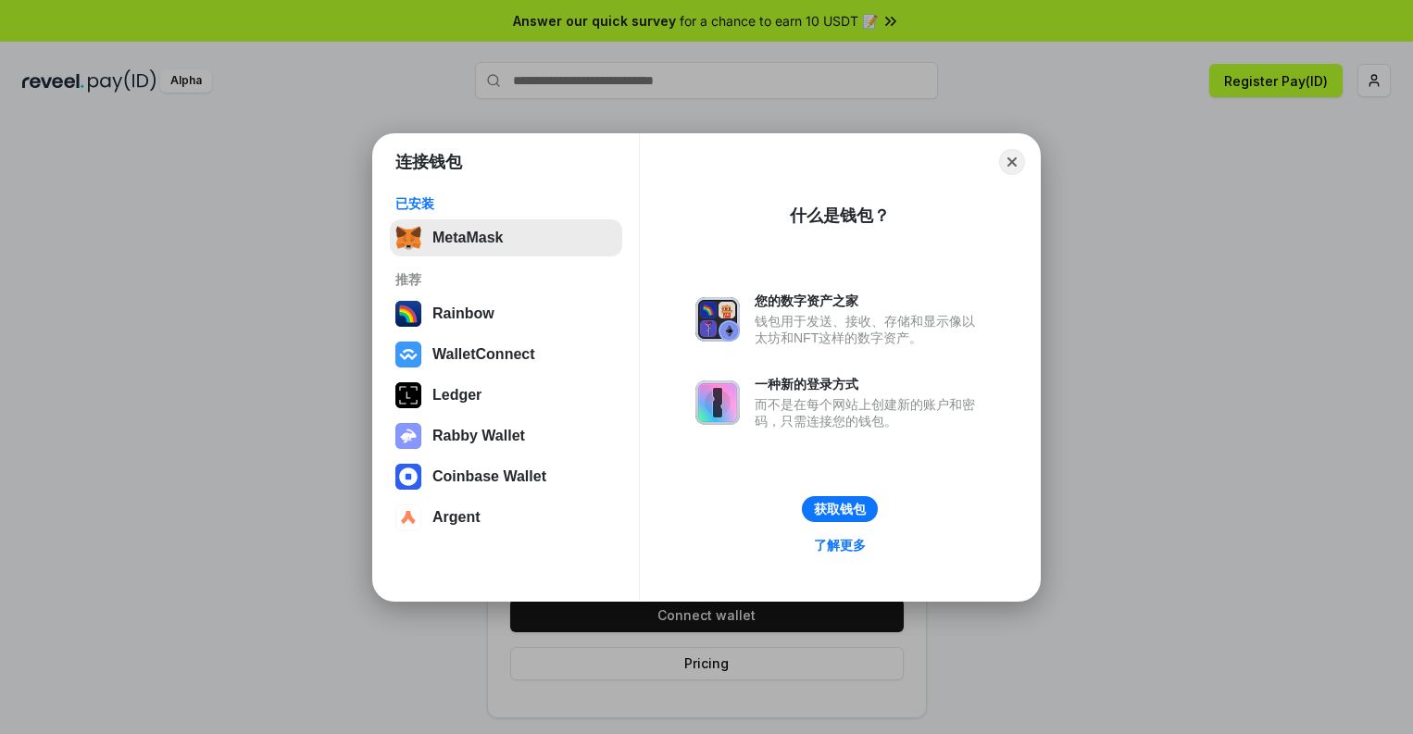 The width and height of the screenshot is (1413, 734). What do you see at coordinates (463, 314) in the screenshot?
I see `div: Rainbow` at bounding box center [463, 314].